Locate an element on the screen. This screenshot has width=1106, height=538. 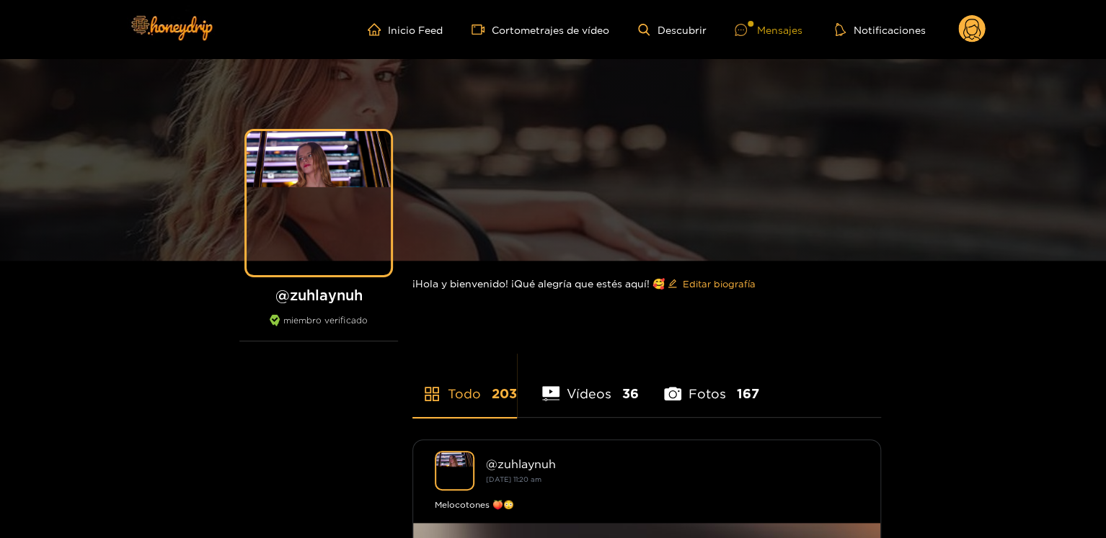
font: Inicio Feed is located at coordinates (415, 30).